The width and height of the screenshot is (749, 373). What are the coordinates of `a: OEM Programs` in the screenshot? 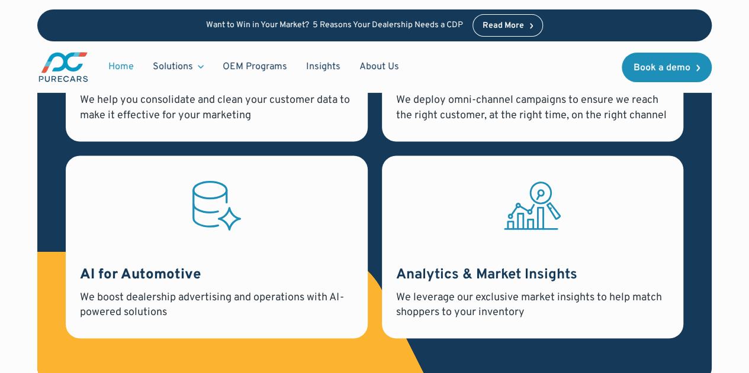 It's located at (254, 67).